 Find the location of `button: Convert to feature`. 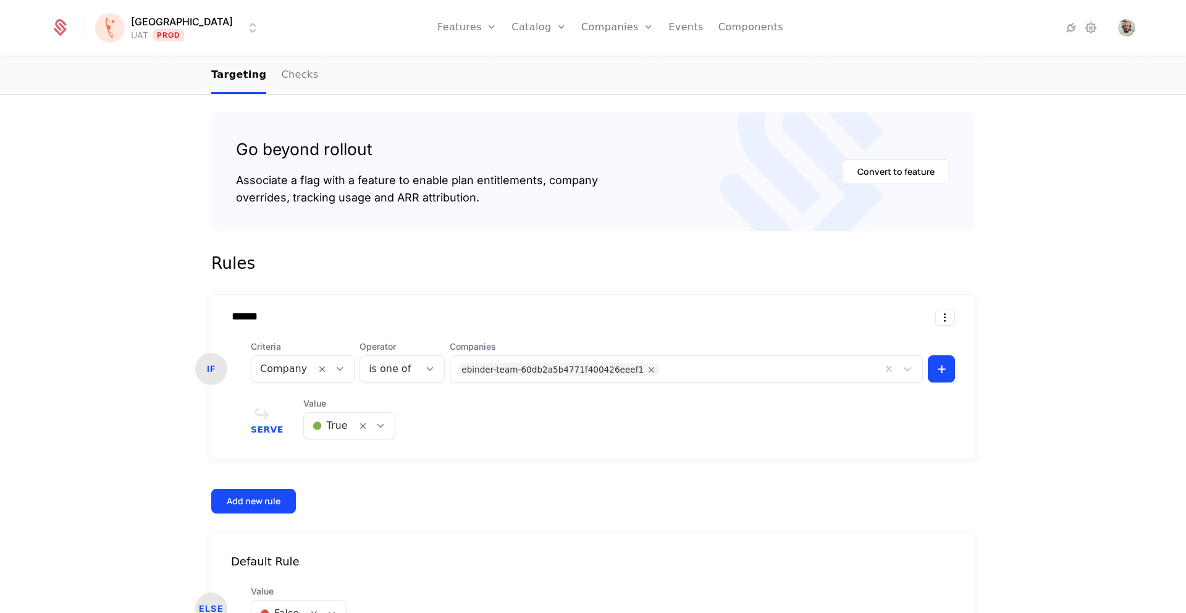

button: Convert to feature is located at coordinates (895, 172).